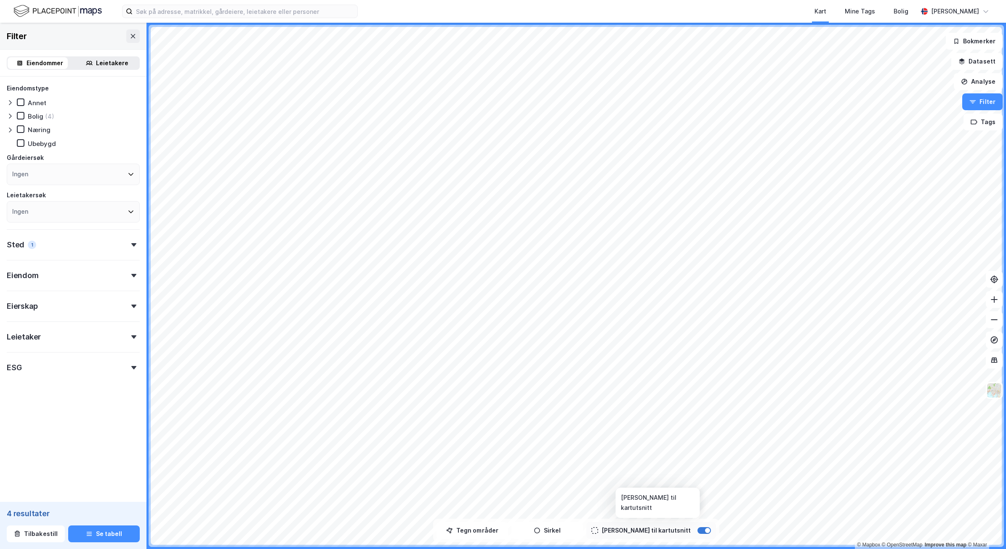 This screenshot has height=549, width=1006. What do you see at coordinates (978, 82) in the screenshot?
I see `button: Analyse` at bounding box center [978, 82].